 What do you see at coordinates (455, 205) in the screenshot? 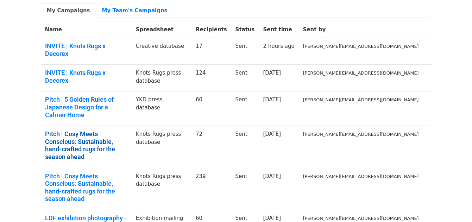
I see `div: Chat Widget` at bounding box center [455, 205].